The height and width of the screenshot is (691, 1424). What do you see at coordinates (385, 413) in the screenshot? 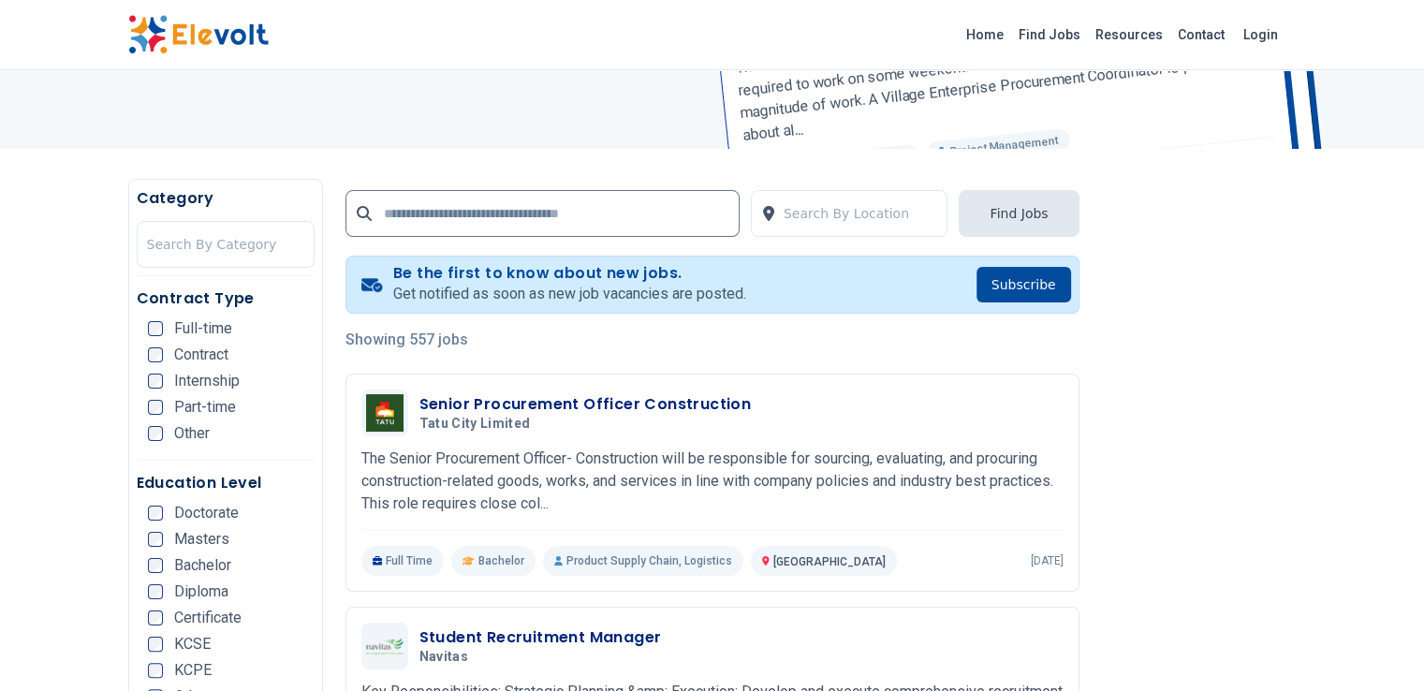
I see `img: Tatu City Limited` at bounding box center [385, 413].